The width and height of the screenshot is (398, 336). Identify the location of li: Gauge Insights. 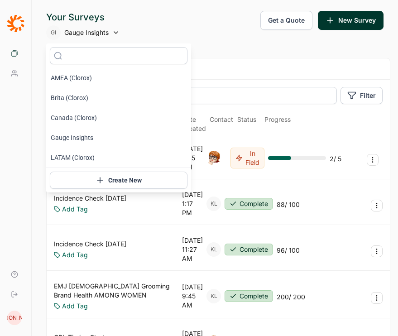
(119, 138).